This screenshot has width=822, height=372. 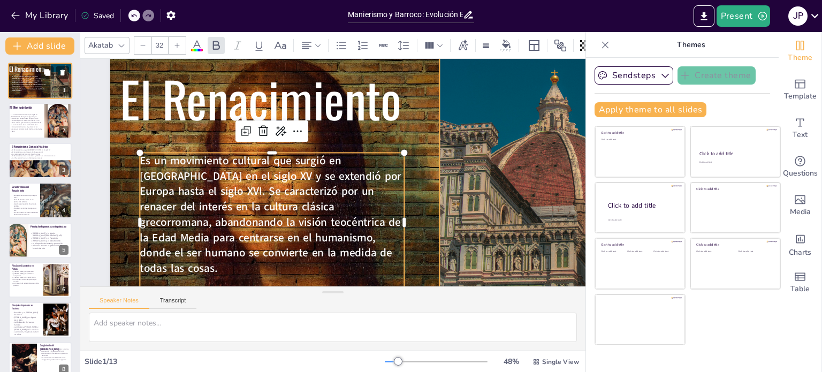 What do you see at coordinates (691, 45) in the screenshot?
I see `p: Themes` at bounding box center [691, 45].